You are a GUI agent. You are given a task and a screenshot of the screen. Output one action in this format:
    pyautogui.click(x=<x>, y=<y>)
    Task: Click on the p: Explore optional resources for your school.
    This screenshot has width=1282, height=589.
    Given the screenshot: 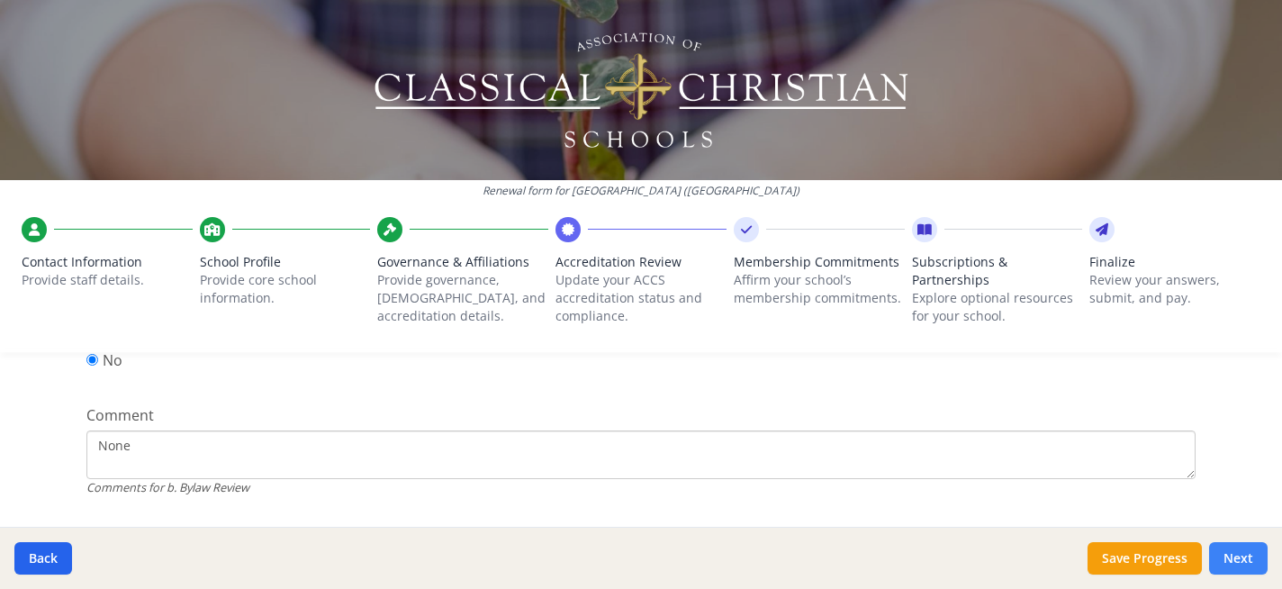 What is the action you would take?
    pyautogui.click(x=997, y=307)
    